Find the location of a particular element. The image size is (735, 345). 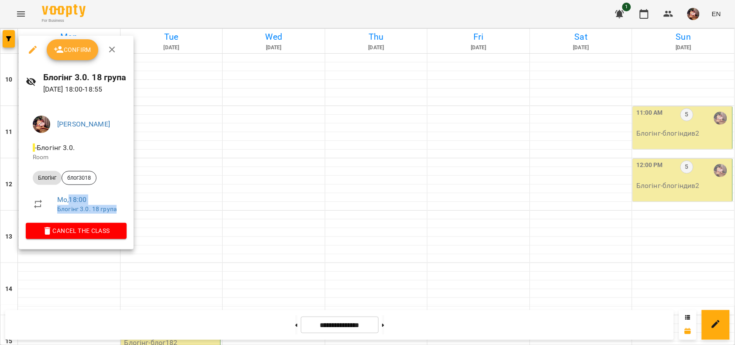

span: Cancel the class is located at coordinates (76, 231).